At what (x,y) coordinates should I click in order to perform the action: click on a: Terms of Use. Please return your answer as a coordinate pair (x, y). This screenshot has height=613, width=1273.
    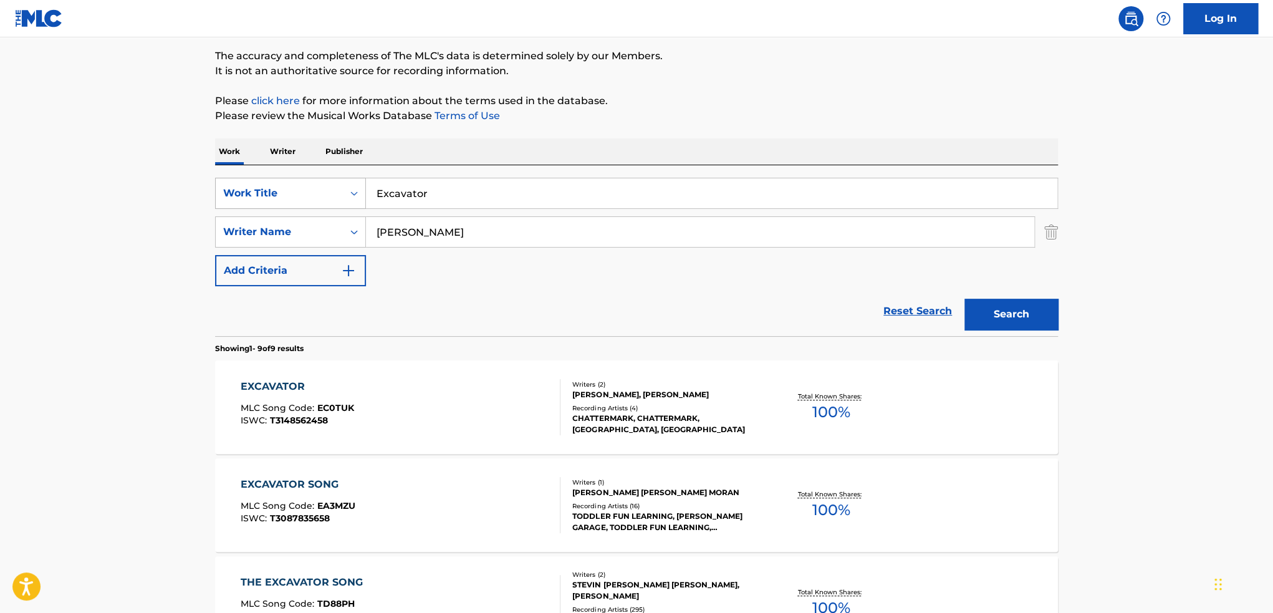
    Looking at the image, I should click on (466, 115).